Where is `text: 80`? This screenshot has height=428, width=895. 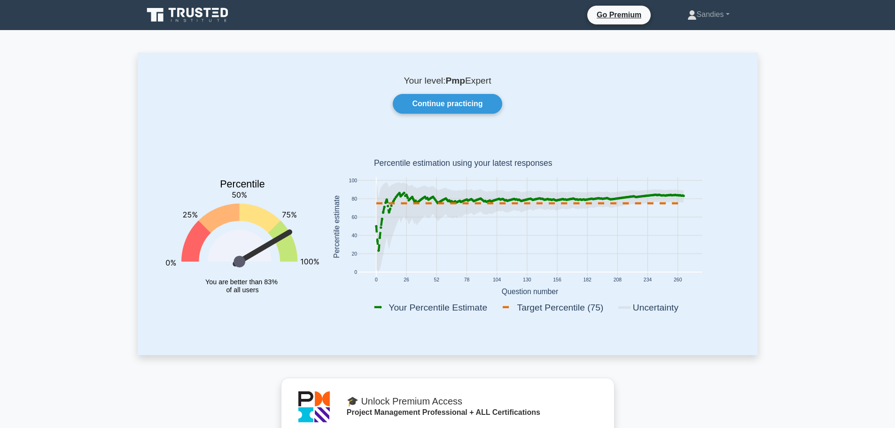 text: 80 is located at coordinates (354, 199).